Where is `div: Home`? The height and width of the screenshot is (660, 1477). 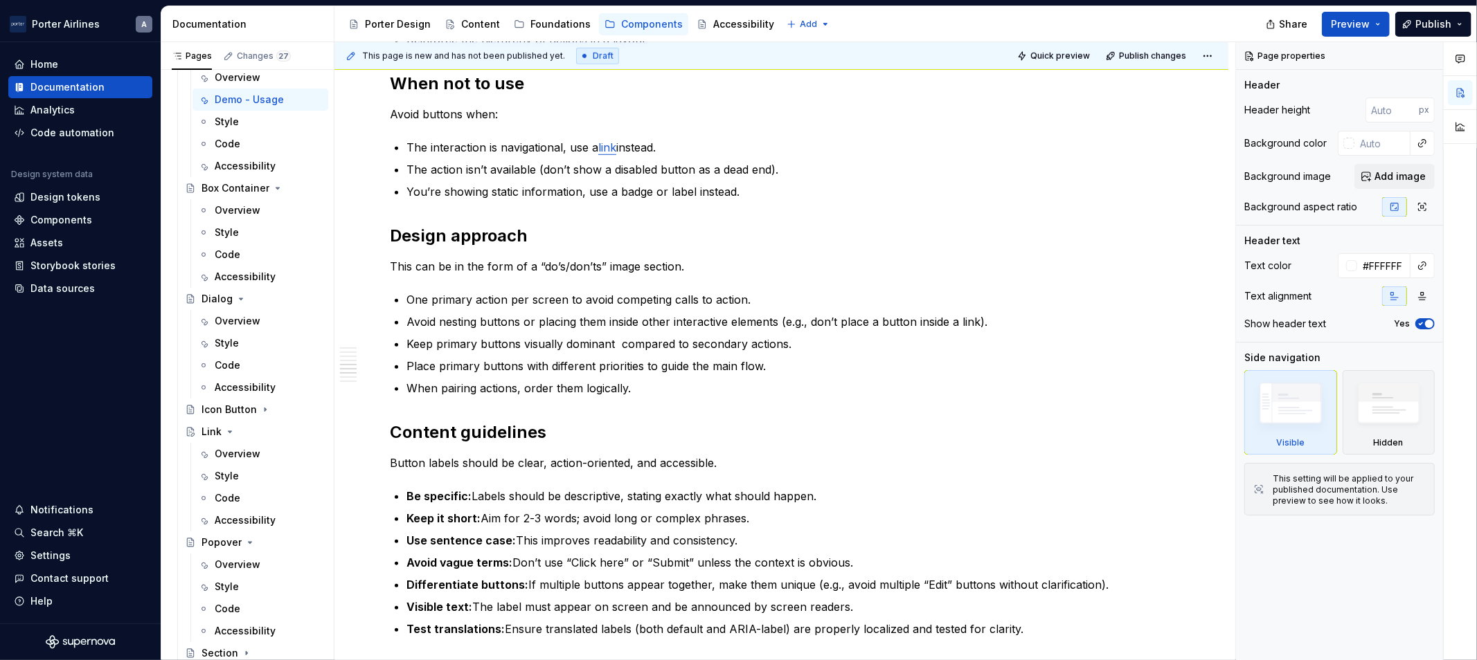
div: Home is located at coordinates (44, 64).